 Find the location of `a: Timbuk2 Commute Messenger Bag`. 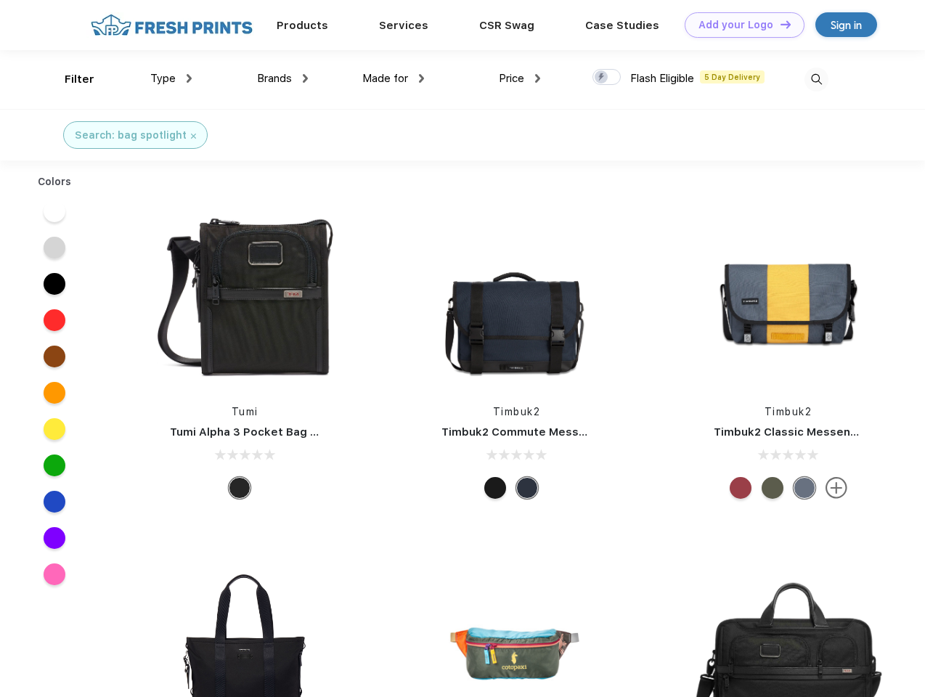

a: Timbuk2 Commute Messenger Bag is located at coordinates (539, 432).